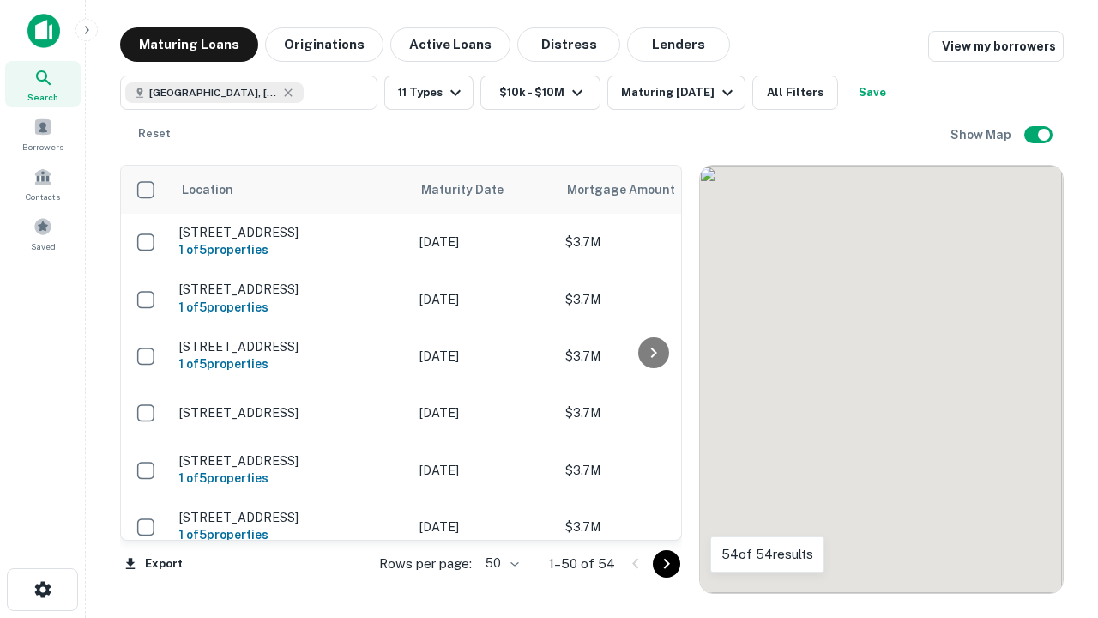 The image size is (1098, 618). I want to click on button: Export, so click(154, 564).